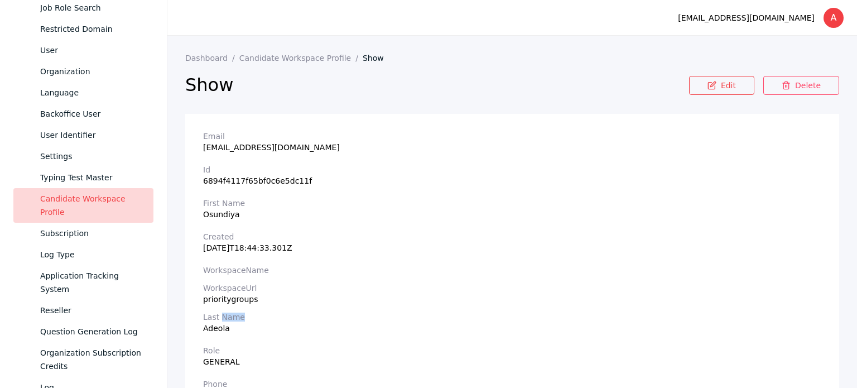 This screenshot has width=857, height=388. I want to click on section: GENERAL, so click(512, 356).